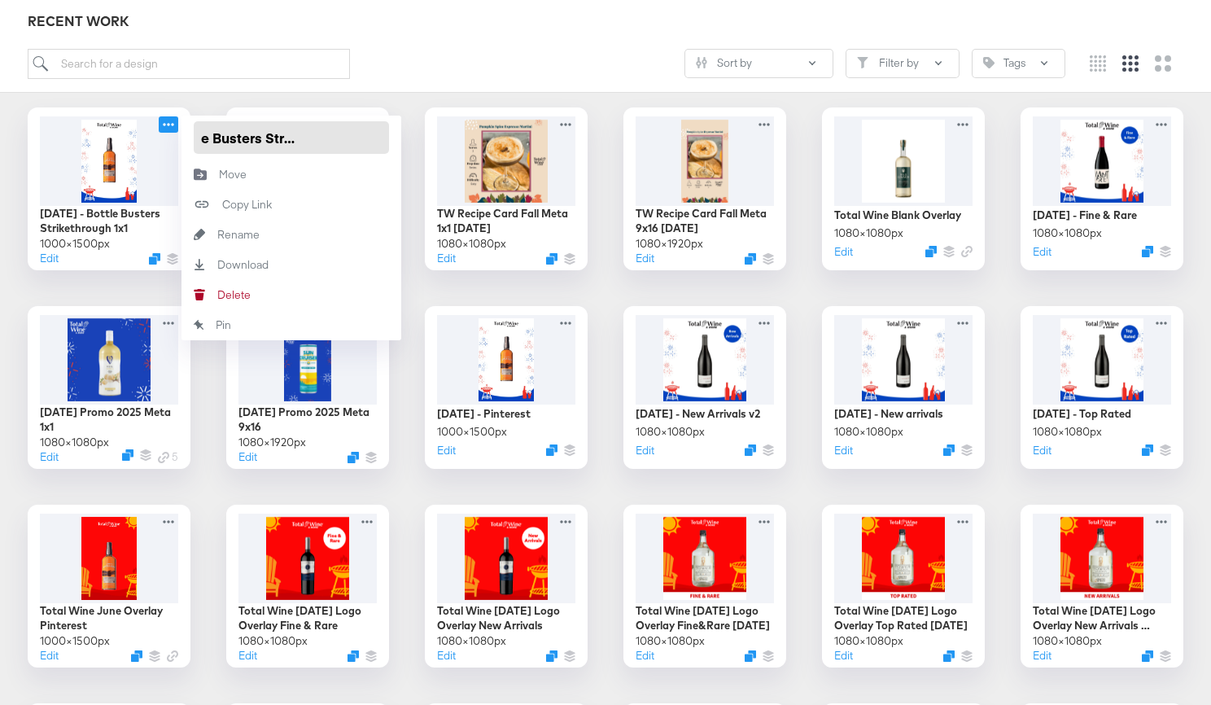  What do you see at coordinates (903, 189) in the screenshot?
I see `div: Total Wine Blank Overlay1080×1080pxEditDuplicate` at bounding box center [903, 189].